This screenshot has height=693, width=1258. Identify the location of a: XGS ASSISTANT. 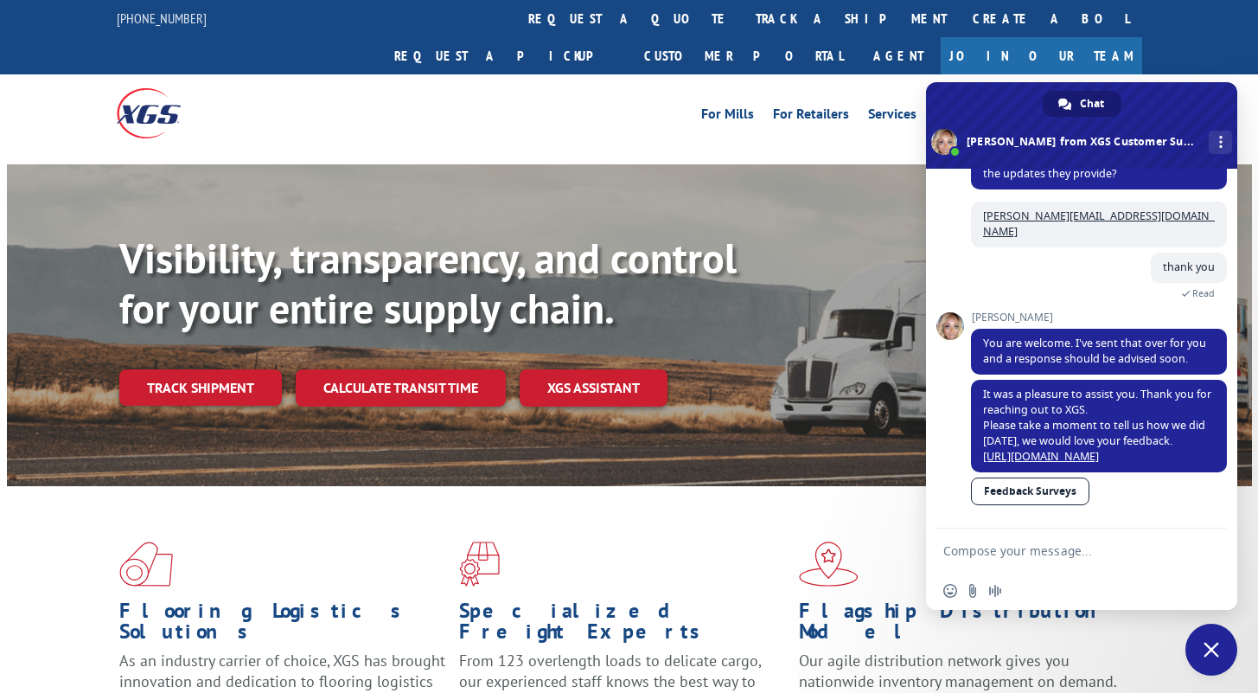
(593, 387).